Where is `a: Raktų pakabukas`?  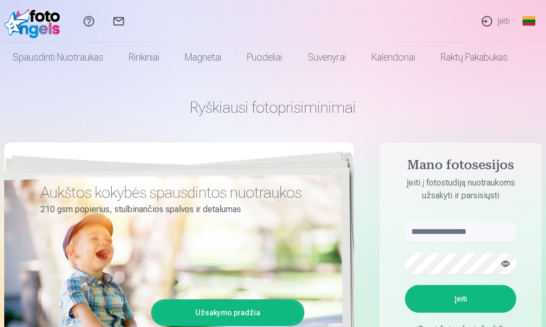 a: Raktų pakabukas is located at coordinates (474, 57).